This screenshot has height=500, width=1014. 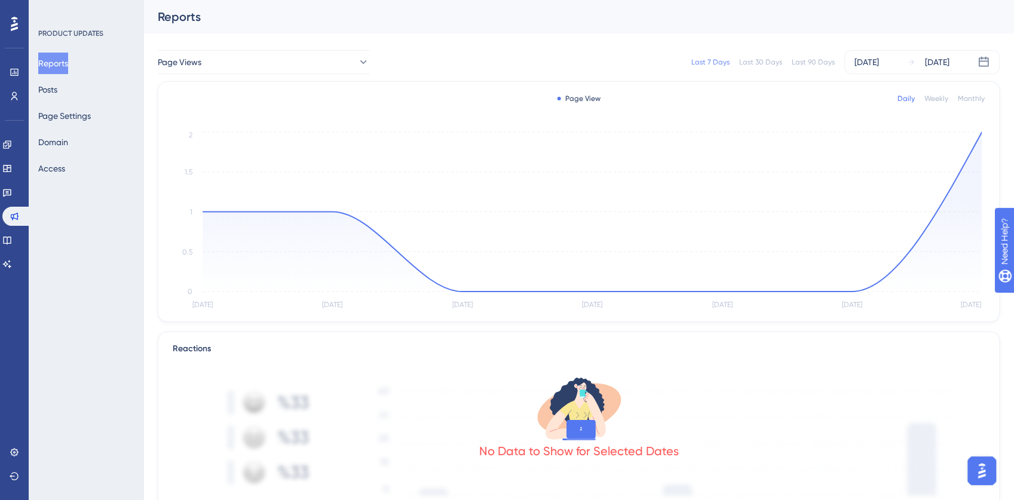 What do you see at coordinates (579, 451) in the screenshot?
I see `div: No Data to Show for Selected Dates` at bounding box center [579, 451].